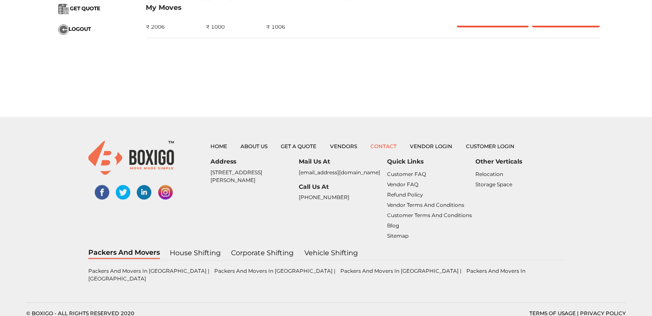 The height and width of the screenshot is (316, 652). What do you see at coordinates (262, 253) in the screenshot?
I see `a: Corporate shifting` at bounding box center [262, 253].